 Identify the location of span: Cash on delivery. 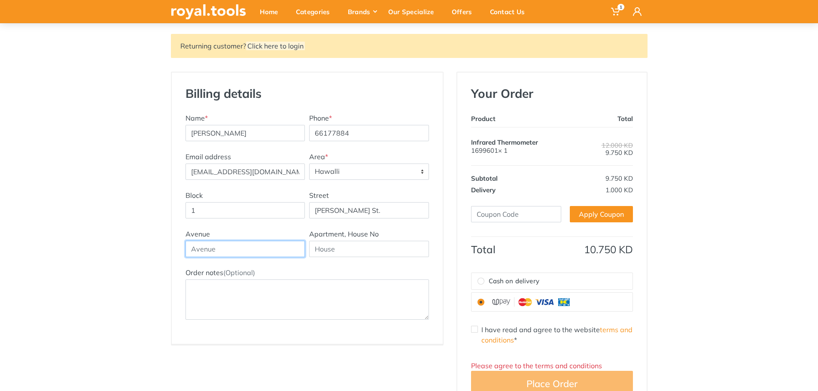
(514, 281).